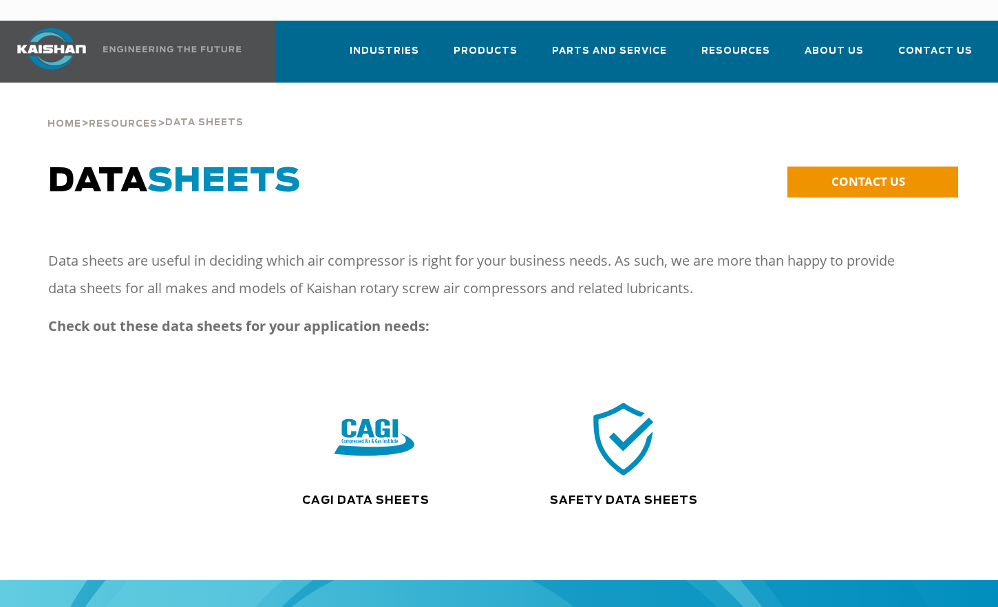 The height and width of the screenshot is (607, 998). Describe the element at coordinates (936, 51) in the screenshot. I see `span: Contact Us` at that location.